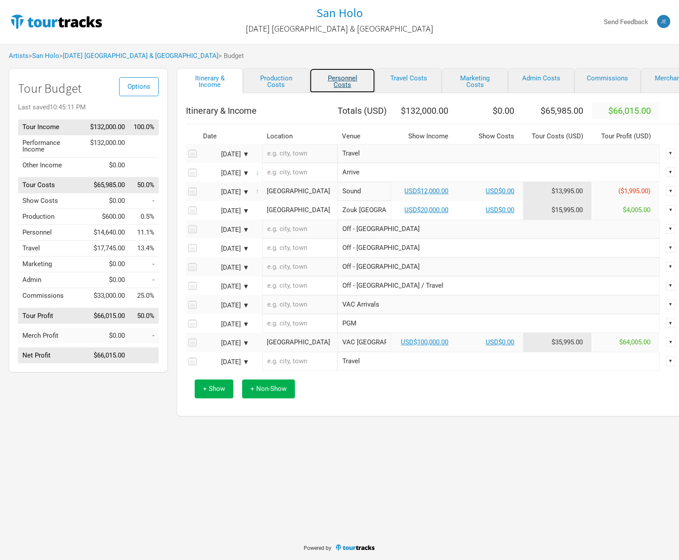 Image resolution: width=679 pixels, height=560 pixels. Describe the element at coordinates (52, 127) in the screenshot. I see `td: Tour Income` at that location.